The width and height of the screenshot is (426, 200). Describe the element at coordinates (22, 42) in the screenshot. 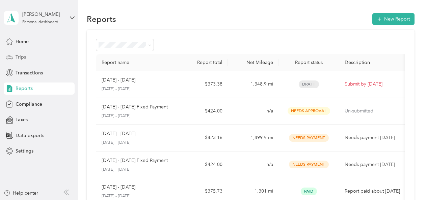

I see `span: Home` at that location.